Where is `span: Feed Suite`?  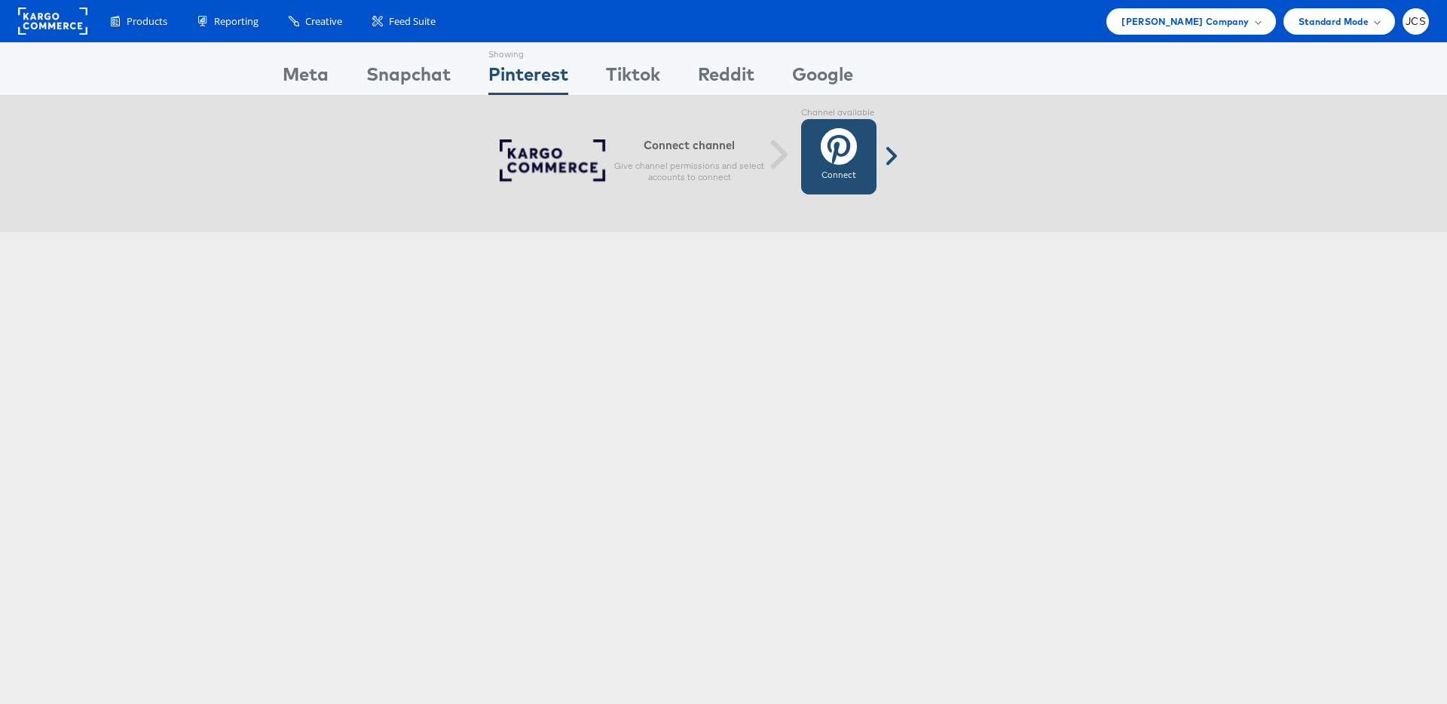
span: Feed Suite is located at coordinates (412, 21).